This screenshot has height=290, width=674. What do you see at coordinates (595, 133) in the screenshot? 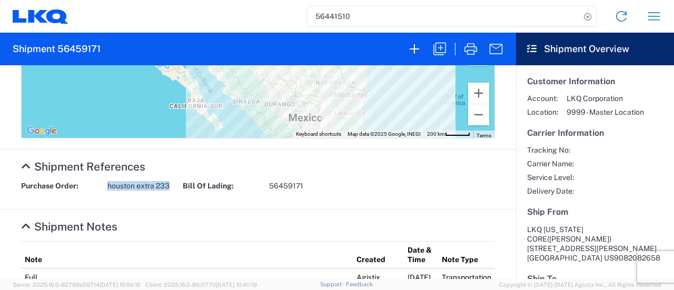
I see `h5: Carrier Information` at bounding box center [595, 133].